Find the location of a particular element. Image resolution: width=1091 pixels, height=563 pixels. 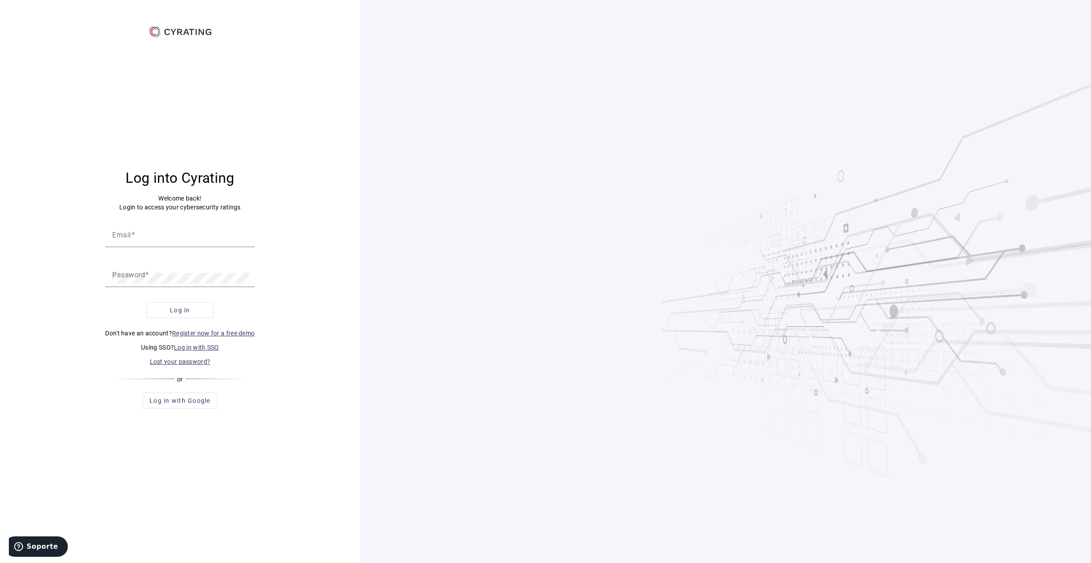

h3: Log into Cyrating is located at coordinates (180, 178).